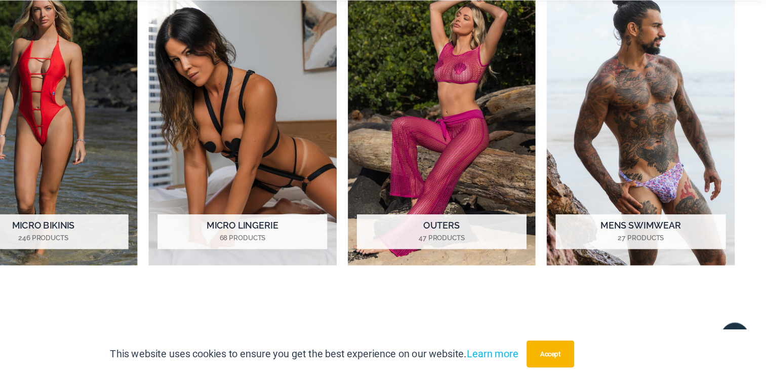 Image resolution: width=766 pixels, height=374 pixels. What do you see at coordinates (211, 16) in the screenshot?
I see `a: Search icon link` at bounding box center [211, 16].